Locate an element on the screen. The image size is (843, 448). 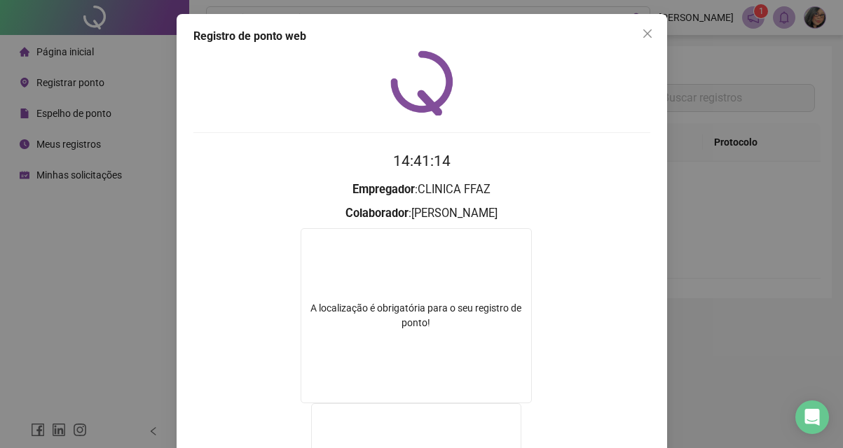
button: Close is located at coordinates (647, 34).